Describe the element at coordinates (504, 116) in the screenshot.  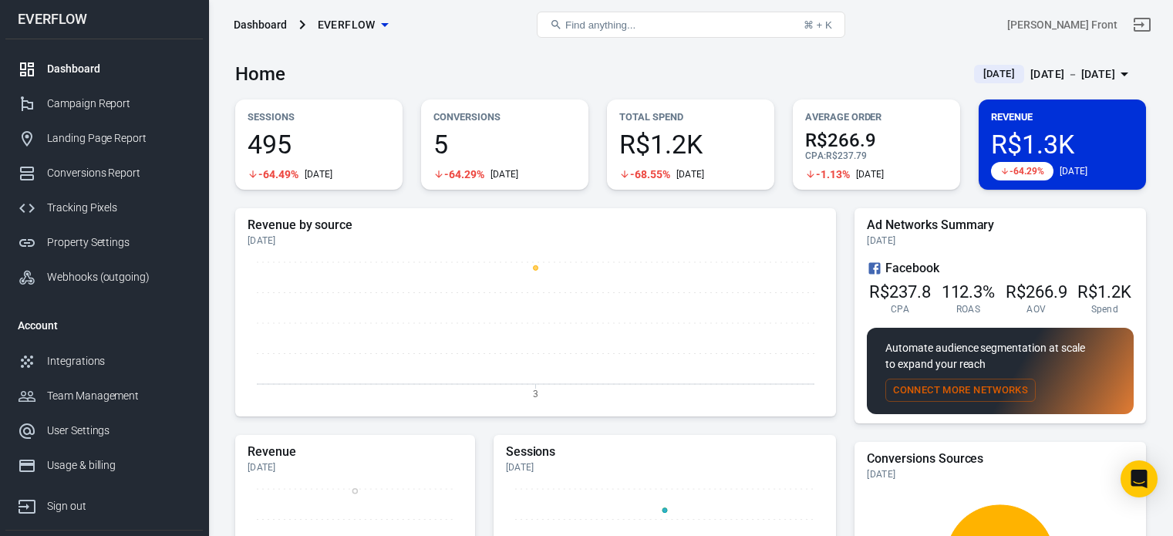
I see `p: Conversions` at that location.